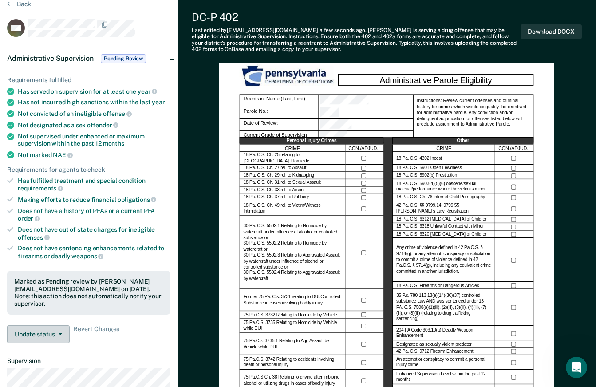 Image resolution: width=596 pixels, height=387 pixels. Describe the element at coordinates (87, 256) in the screenshot. I see `span: weapons` at that location.